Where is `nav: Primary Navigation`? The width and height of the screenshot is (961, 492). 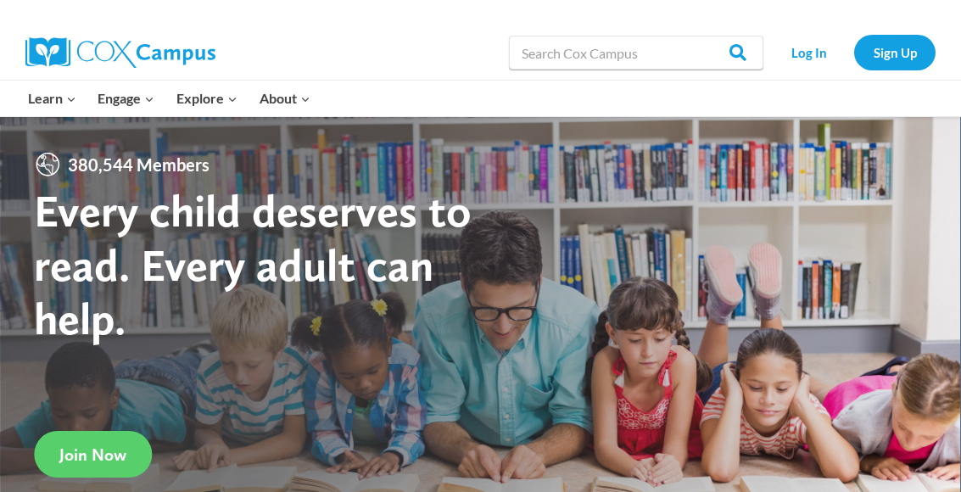 nav: Primary Navigation is located at coordinates (169, 98).